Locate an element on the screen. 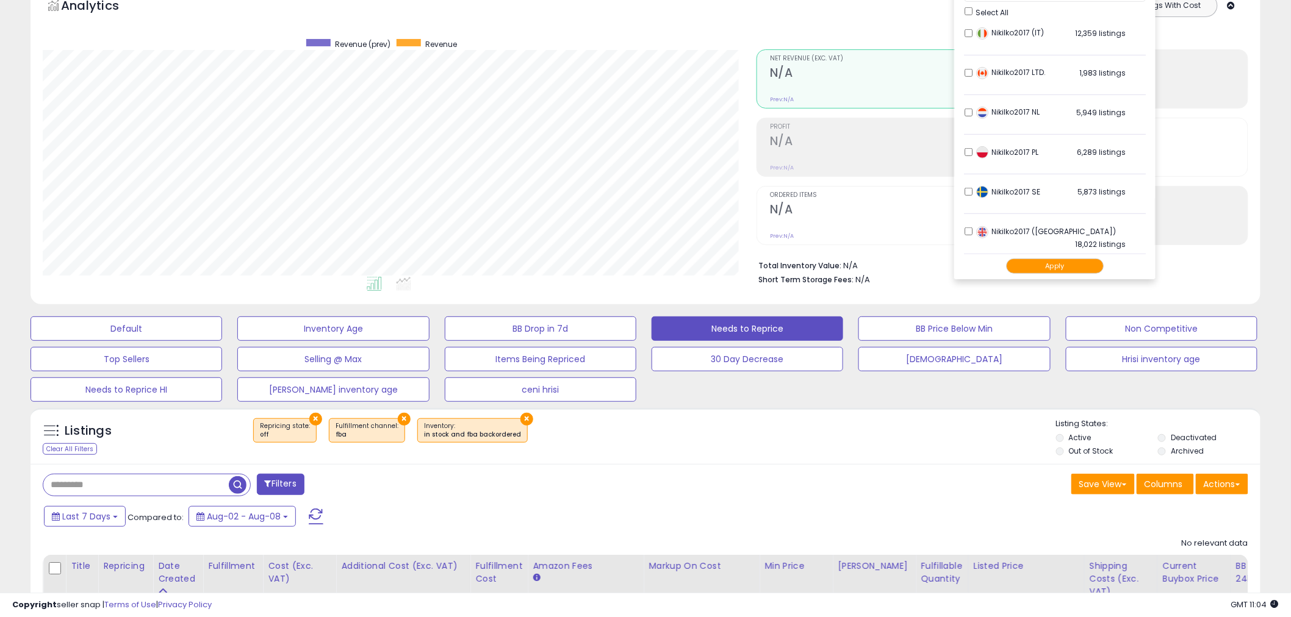  label: Archived is located at coordinates (1187, 451).